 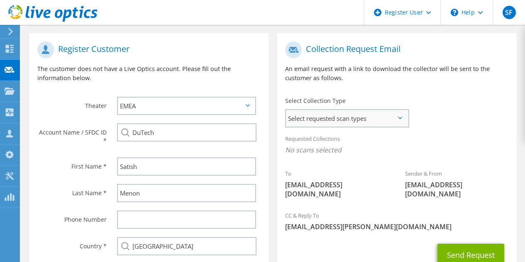 I want to click on label: Select Collection Type, so click(x=315, y=101).